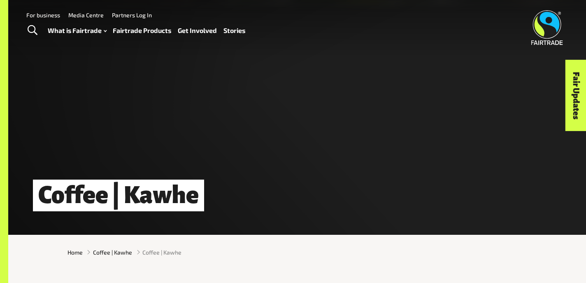  What do you see at coordinates (197, 30) in the screenshot?
I see `a: Get Involved` at bounding box center [197, 30].